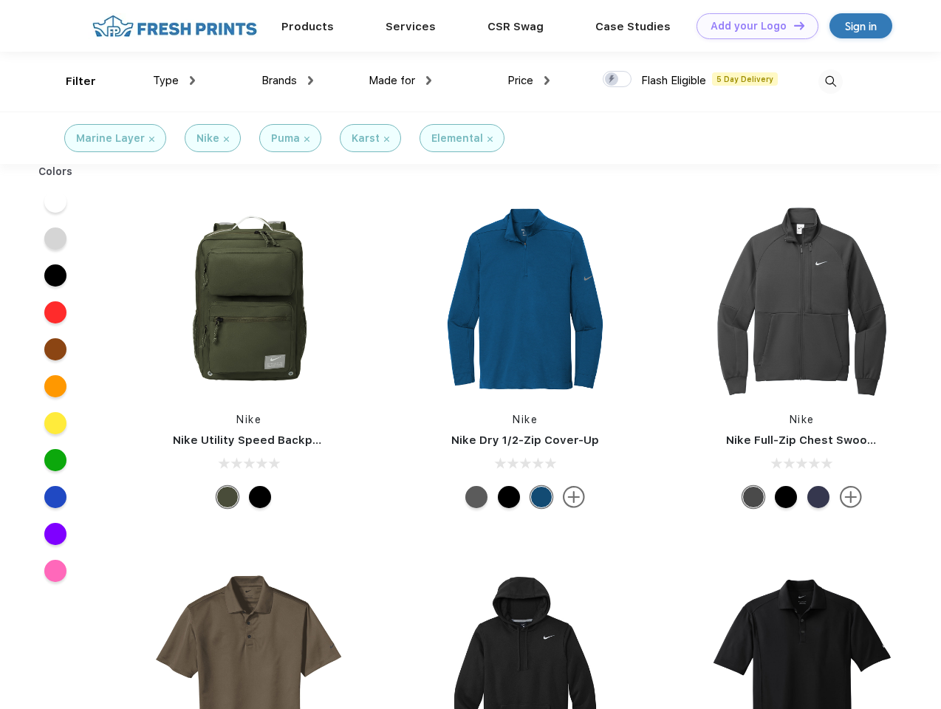  Describe the element at coordinates (366, 138) in the screenshot. I see `div: Karst` at that location.